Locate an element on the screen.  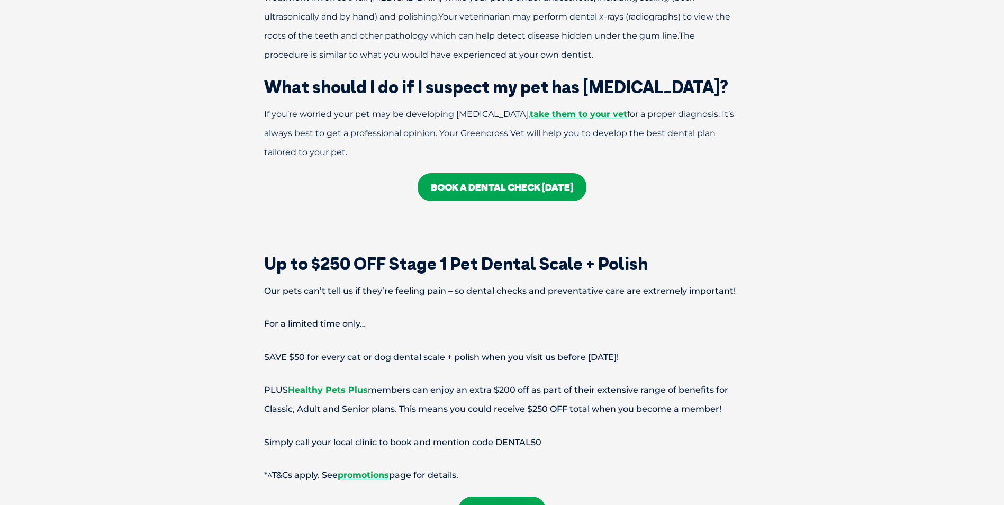
span: The procedure is similar to what you would have experienced at your own dentist. is located at coordinates (480, 45).